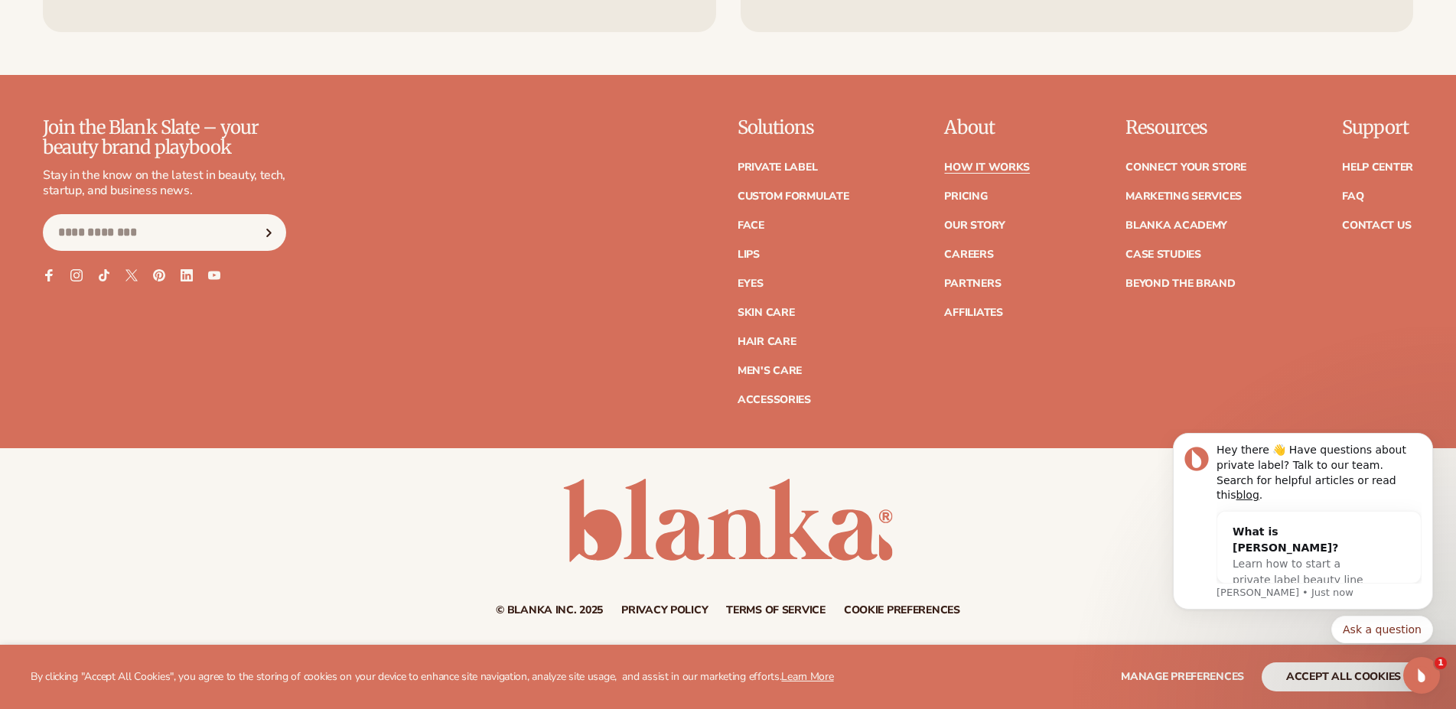 The height and width of the screenshot is (709, 1456). I want to click on p: Stay in the know on the latest in beauty, tech, startup, and business news., so click(164, 184).